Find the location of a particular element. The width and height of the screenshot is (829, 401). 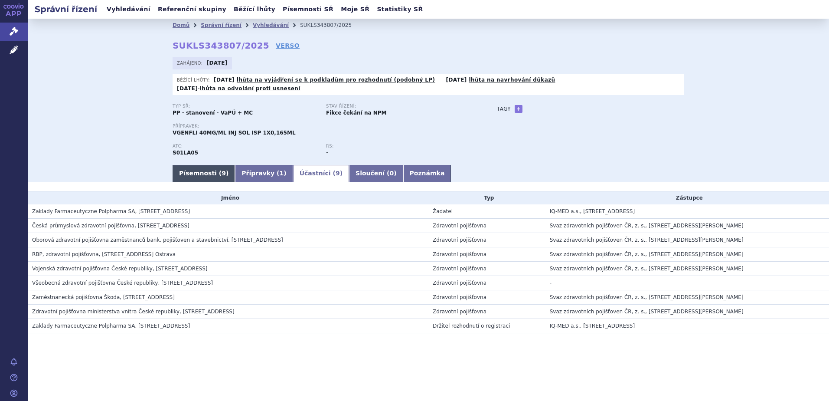

a: Statistiky SŘ is located at coordinates (400, 9).